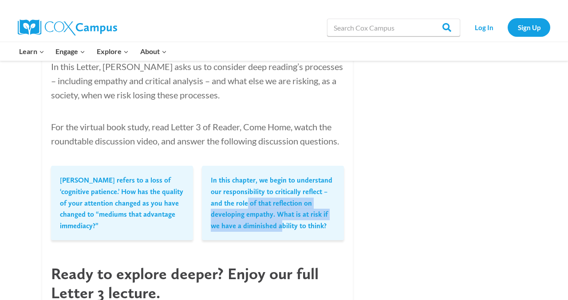 Image resolution: width=568 pixels, height=300 pixels. Describe the element at coordinates (197, 134) in the screenshot. I see `p: For the virtual book study, read Letter 3 of Reader, Come Home, watch the roundtable discussion v...` at that location.